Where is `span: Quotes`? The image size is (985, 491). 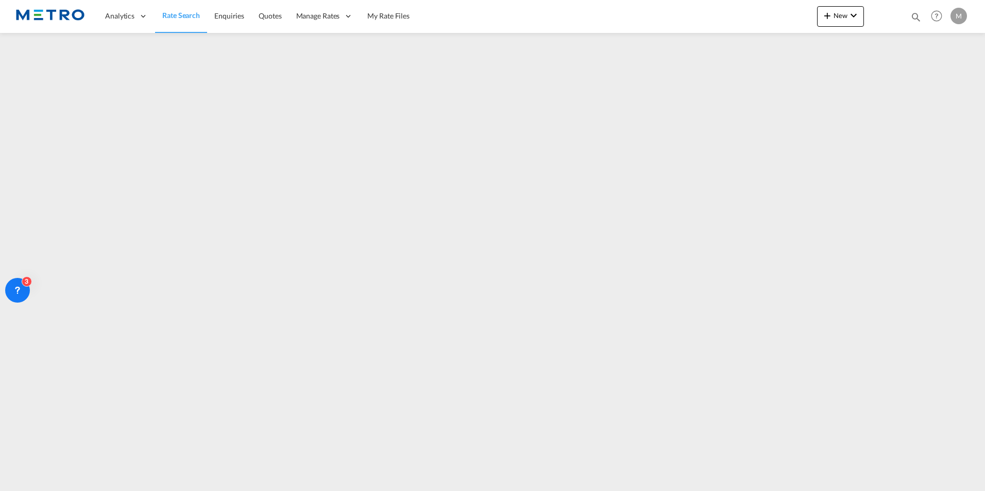
span: Quotes is located at coordinates (270, 15).